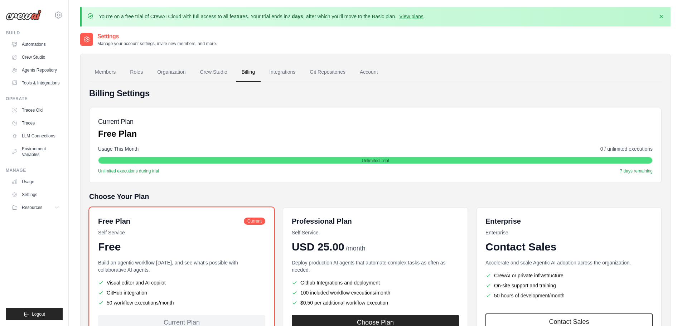 This screenshot has width=682, height=326. Describe the element at coordinates (375, 293) in the screenshot. I see `li: 100 included workflow executions/month` at that location.